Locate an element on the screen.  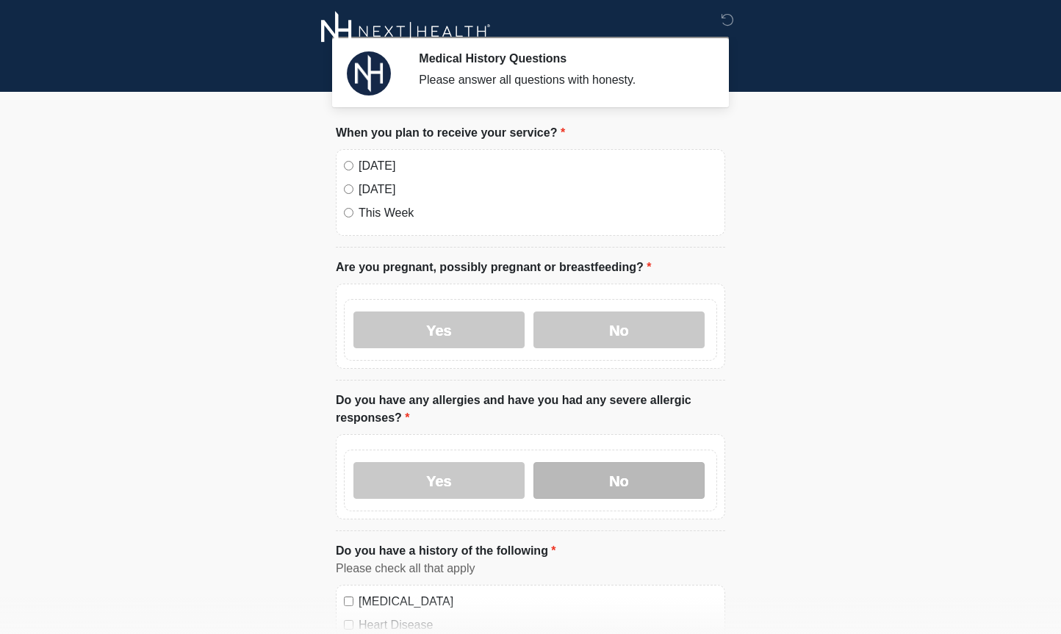
label: Do you have a history of the following is located at coordinates (446, 551).